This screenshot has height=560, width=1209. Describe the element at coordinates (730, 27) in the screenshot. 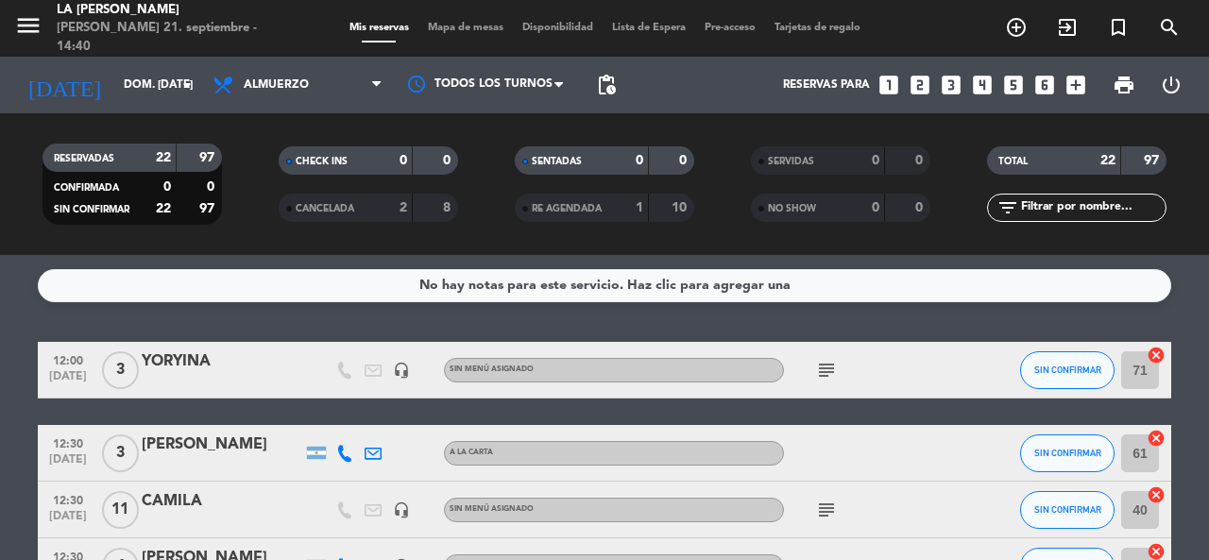

I see `span: Pre-acceso` at that location.